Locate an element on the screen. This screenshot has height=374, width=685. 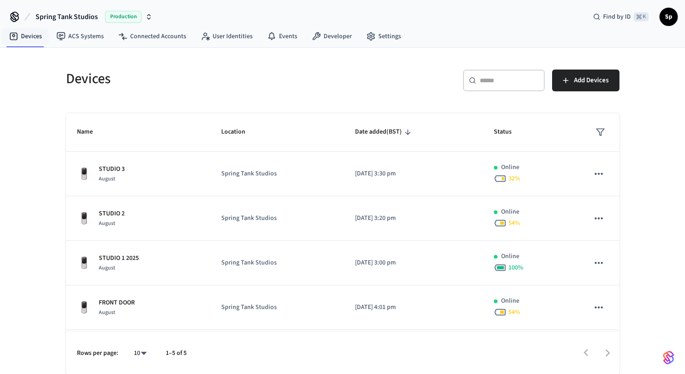
span: Status is located at coordinates (508, 132).